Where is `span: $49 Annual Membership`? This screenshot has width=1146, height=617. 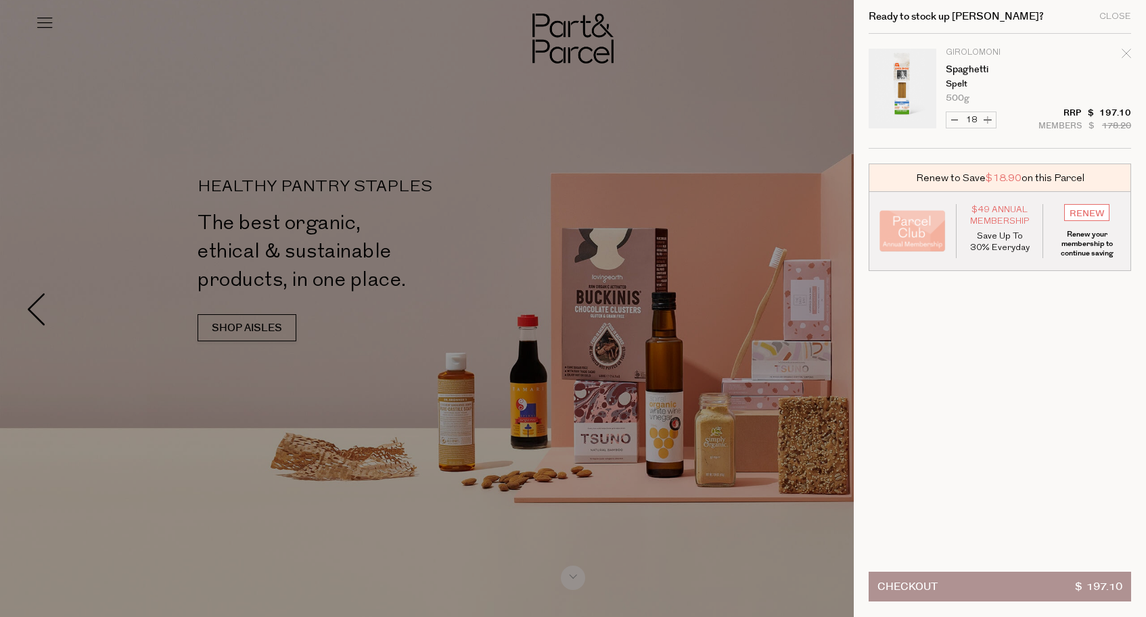 span: $49 Annual Membership is located at coordinates (999, 216).